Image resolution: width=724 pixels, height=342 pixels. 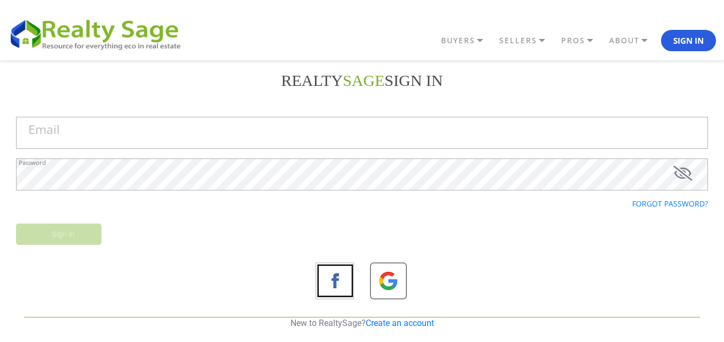 I want to click on a: BUYERS, so click(x=467, y=41).